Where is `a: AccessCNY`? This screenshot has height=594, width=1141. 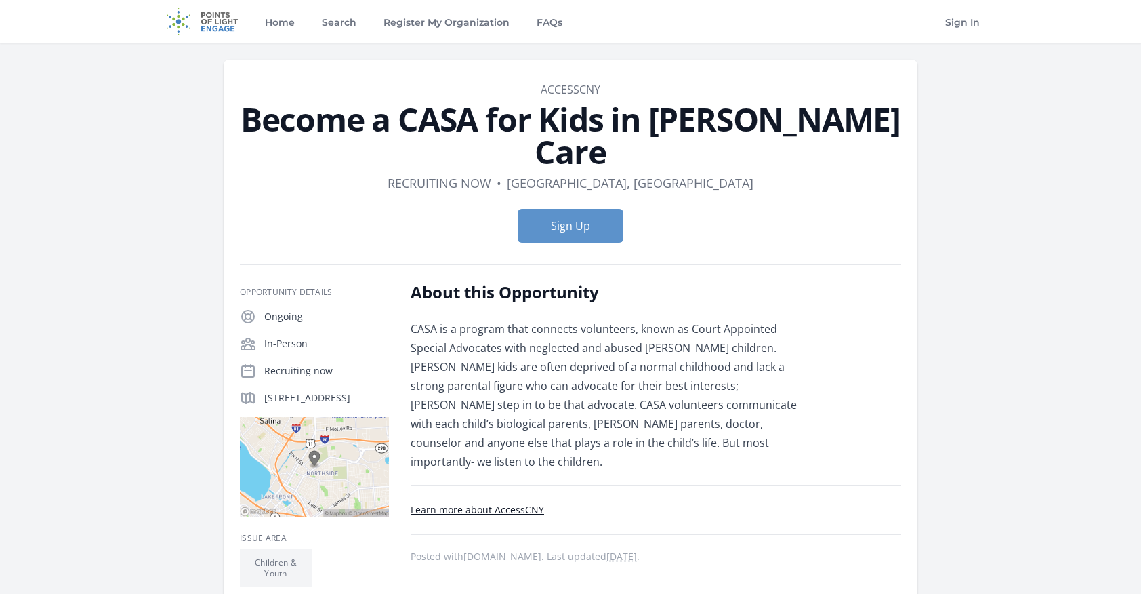 a: AccessCNY is located at coordinates (571, 89).